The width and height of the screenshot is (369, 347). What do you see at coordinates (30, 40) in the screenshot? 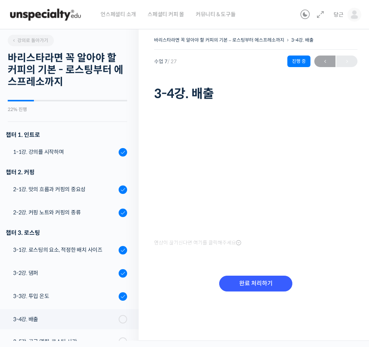
I see `span: 강의로 돌아가기` at bounding box center [30, 40].